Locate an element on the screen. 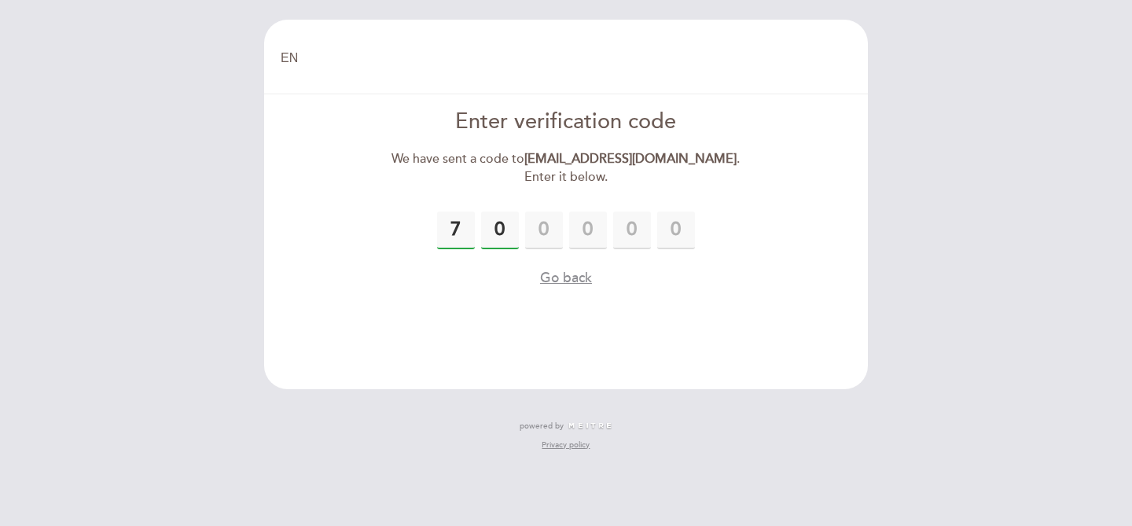 The image size is (1132, 526). img: MEITRE is located at coordinates (590, 426).